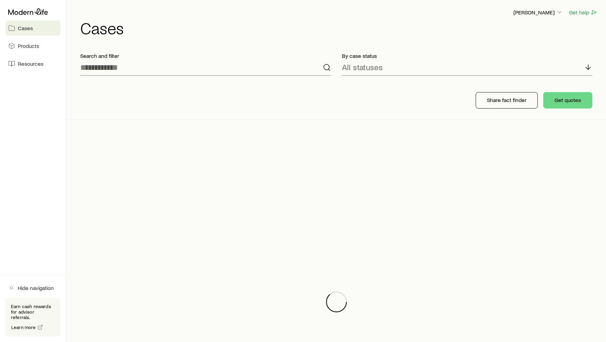 This screenshot has width=606, height=342. I want to click on span: Products, so click(28, 46).